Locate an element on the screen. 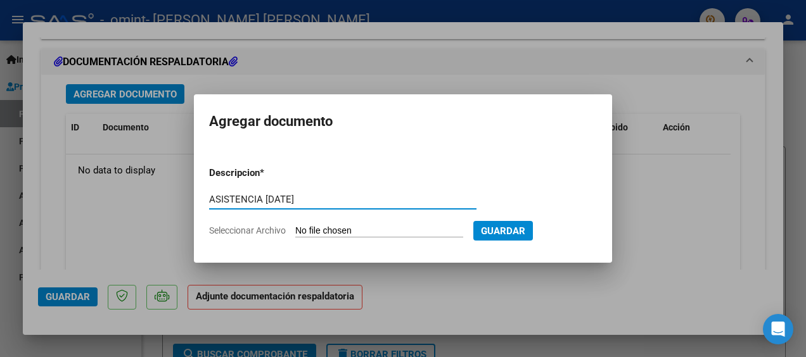 This screenshot has width=806, height=357. span: Seleccionar Archivo is located at coordinates (247, 231).